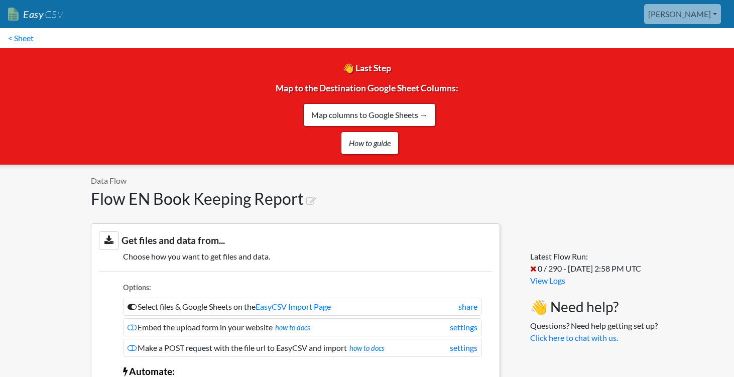  I want to click on a: EasyCSV, so click(36, 14).